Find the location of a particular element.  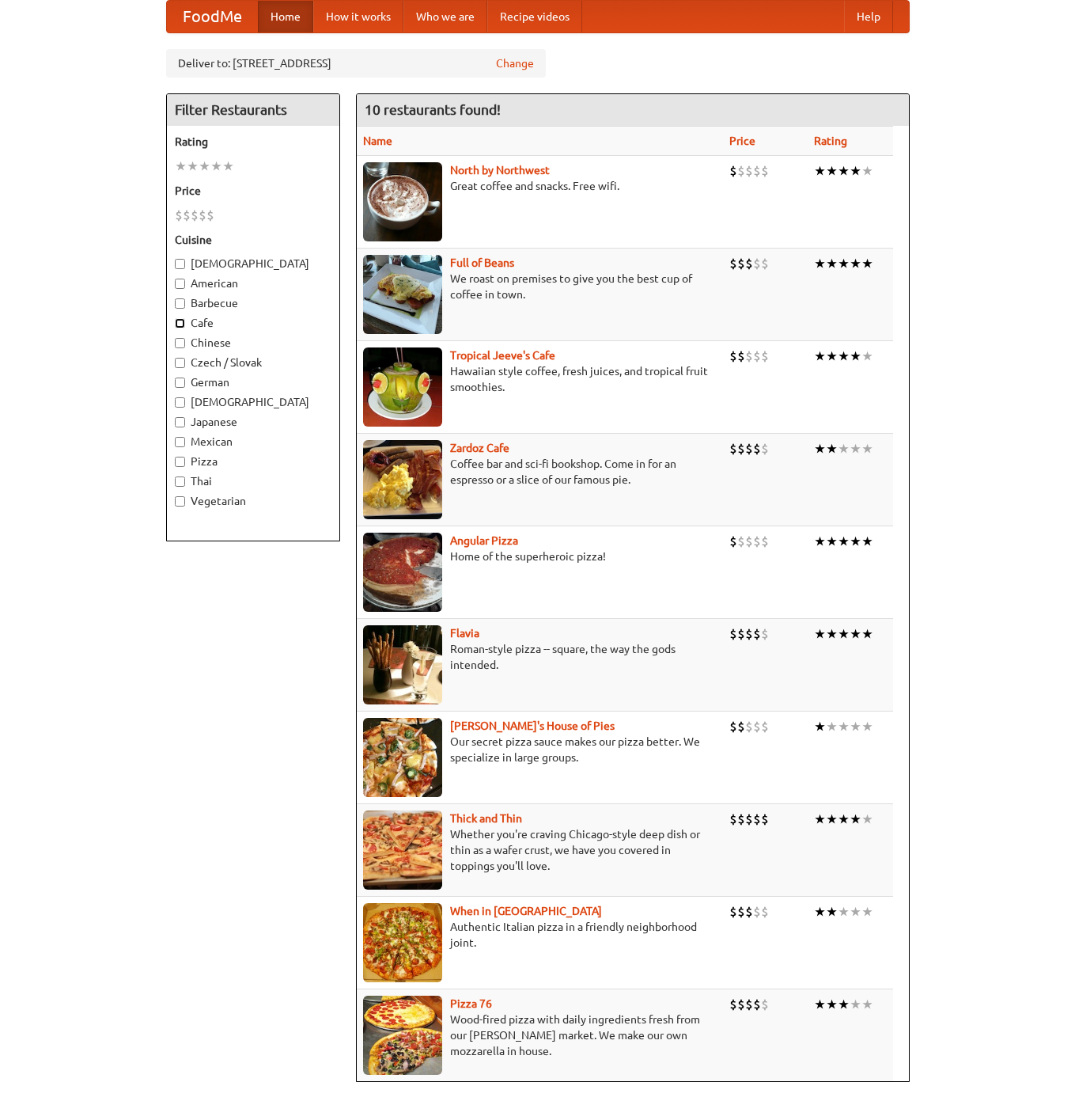

a: Flavia is located at coordinates (464, 633).